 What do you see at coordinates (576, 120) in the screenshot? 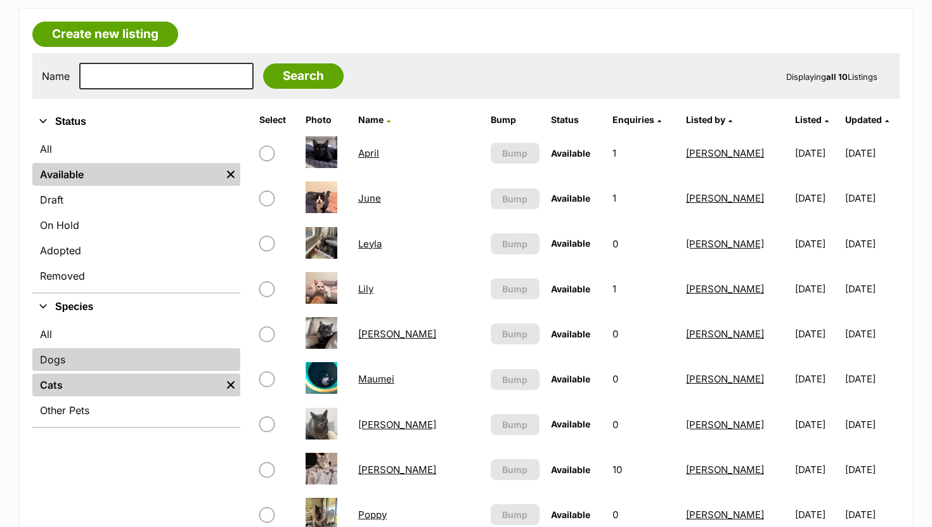
I see `th: Status` at bounding box center [576, 120].